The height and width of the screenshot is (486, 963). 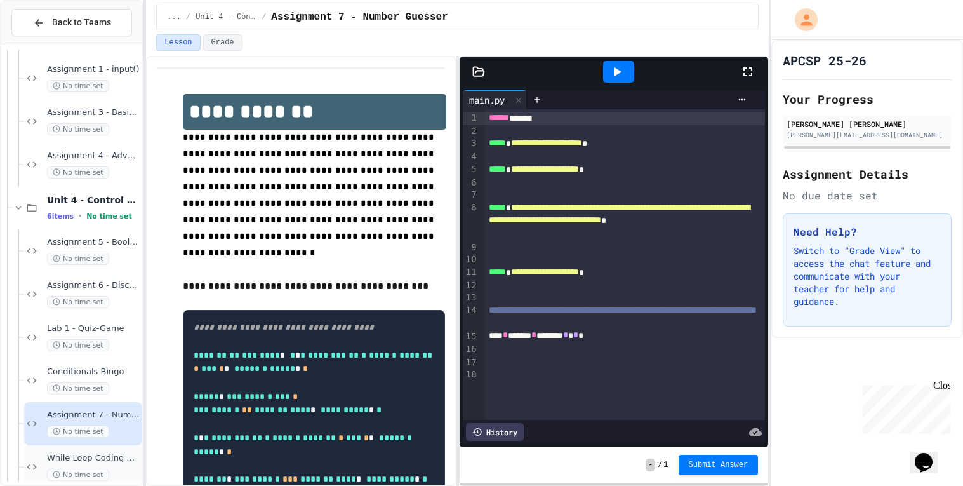 What do you see at coordinates (470, 248) in the screenshot?
I see `div: 9` at bounding box center [470, 248].